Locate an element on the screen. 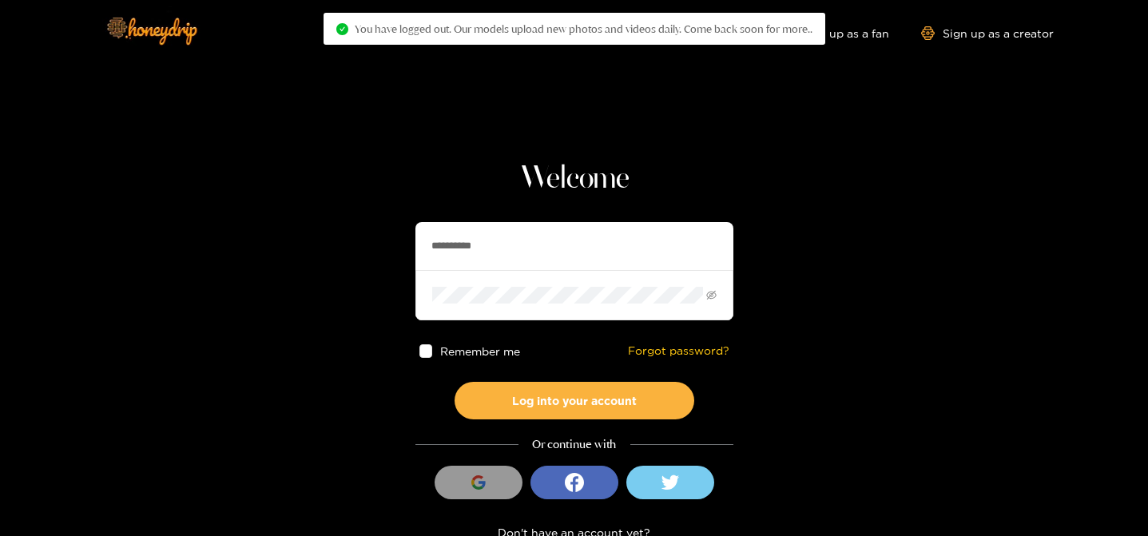  button: Log into your account is located at coordinates (575, 400).